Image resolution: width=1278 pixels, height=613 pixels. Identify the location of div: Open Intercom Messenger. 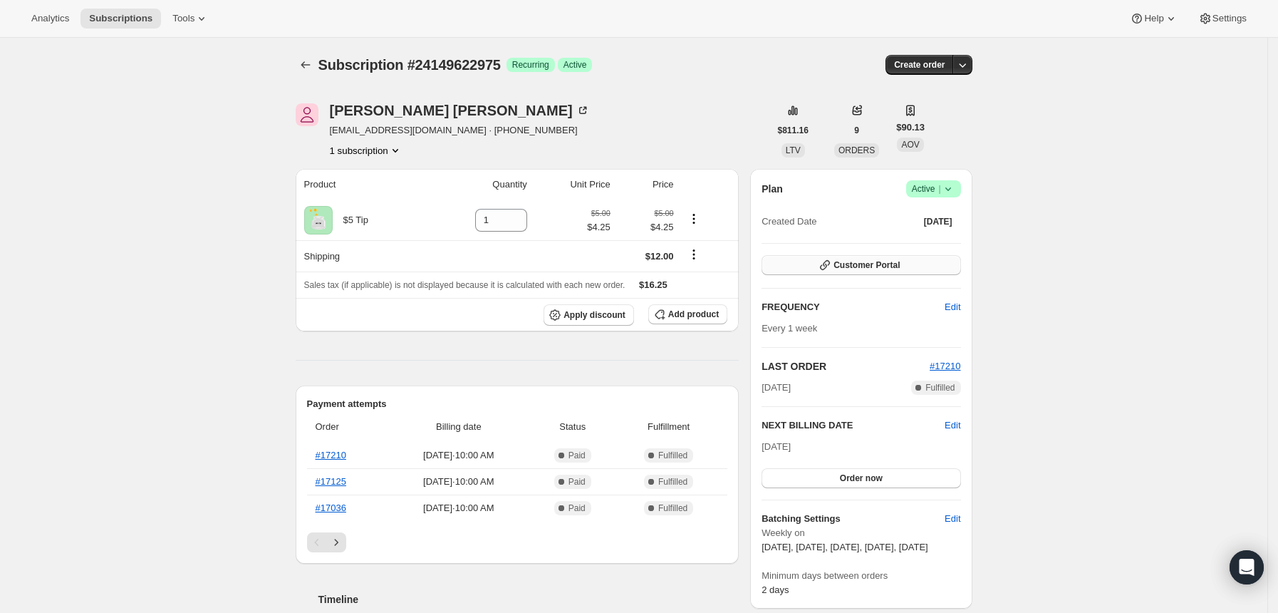
(1247, 567).